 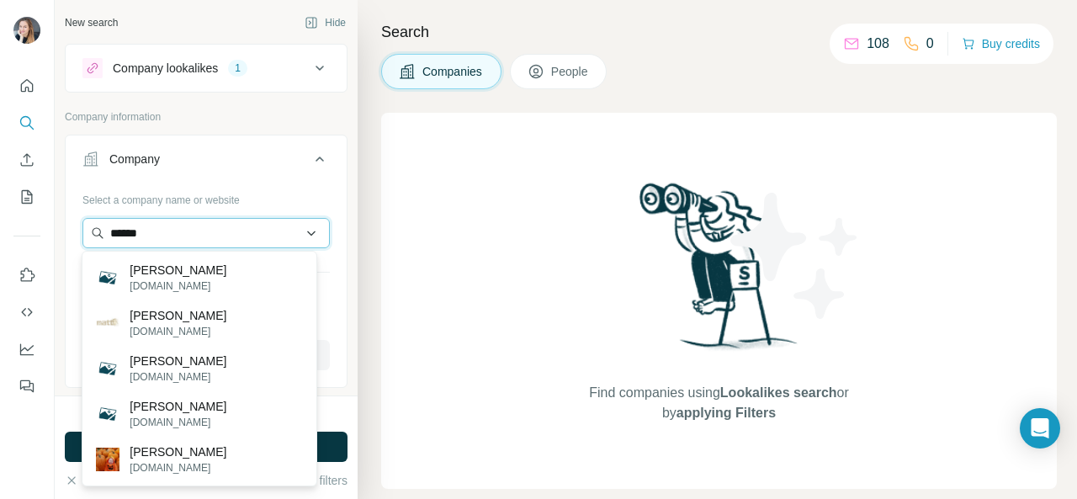 What do you see at coordinates (206, 117) in the screenshot?
I see `p: Company information` at bounding box center [206, 117].